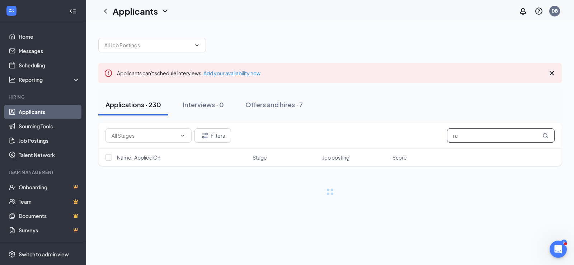 This screenshot has height=265, width=574. Describe the element at coordinates (43, 172) in the screenshot. I see `div: Team Management` at that location.